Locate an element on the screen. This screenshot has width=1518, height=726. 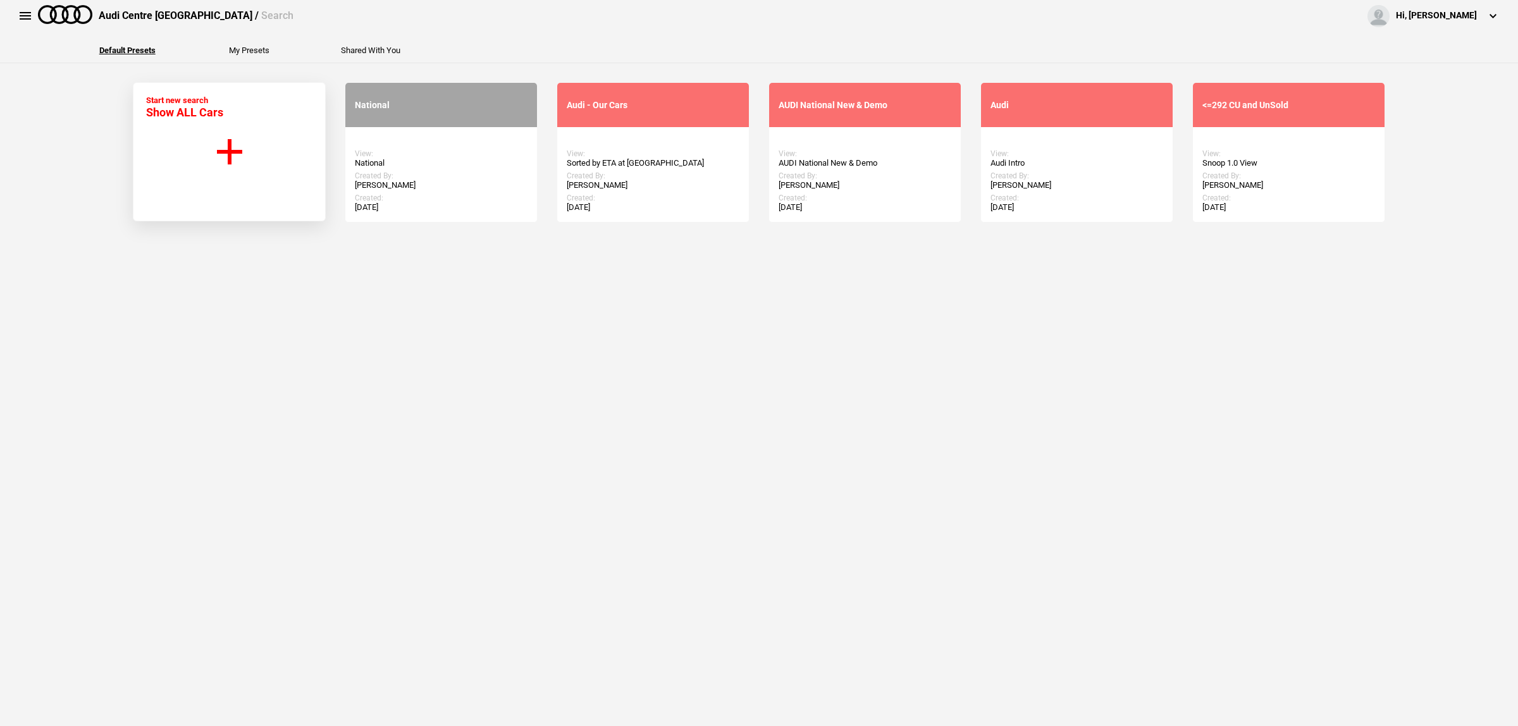
button: Start new search Show ALL Cars is located at coordinates (229, 152).